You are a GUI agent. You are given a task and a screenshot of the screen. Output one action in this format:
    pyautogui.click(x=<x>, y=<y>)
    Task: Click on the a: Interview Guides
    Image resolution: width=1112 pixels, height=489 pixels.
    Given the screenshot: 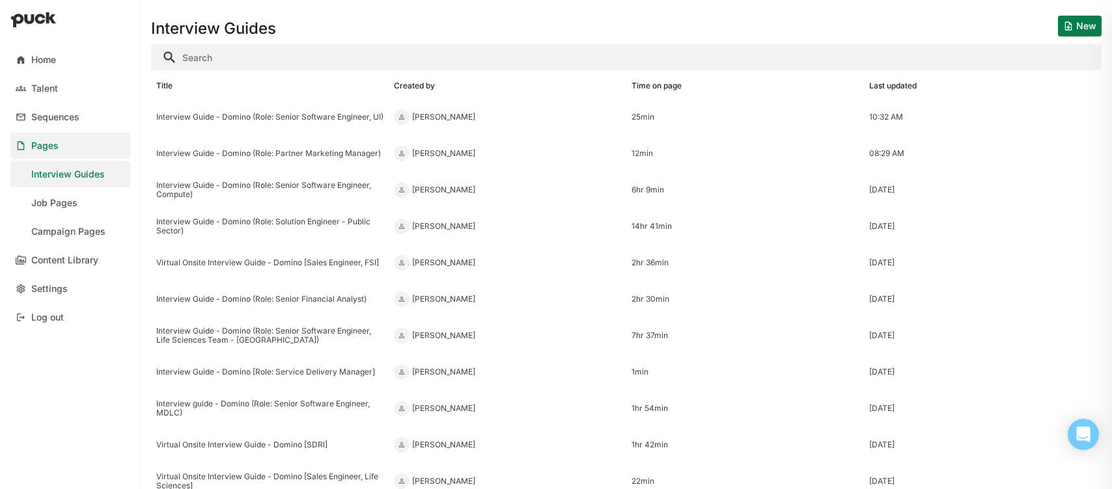 What is the action you would take?
    pyautogui.click(x=70, y=174)
    